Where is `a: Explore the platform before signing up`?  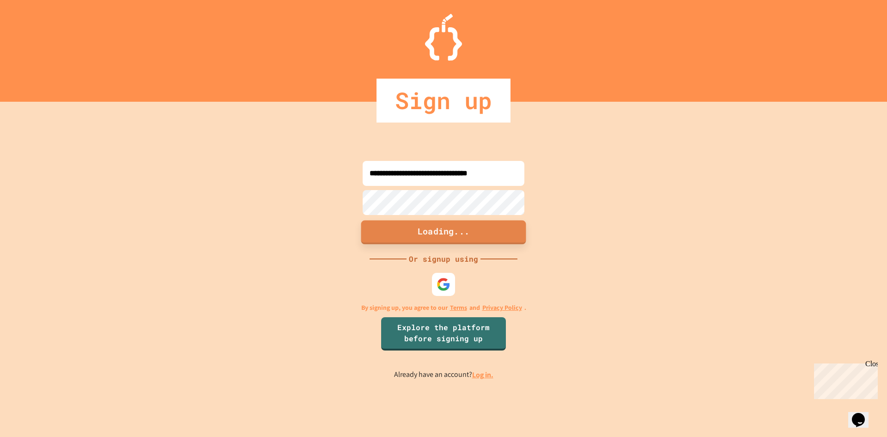 a: Explore the platform before signing up is located at coordinates (444, 334).